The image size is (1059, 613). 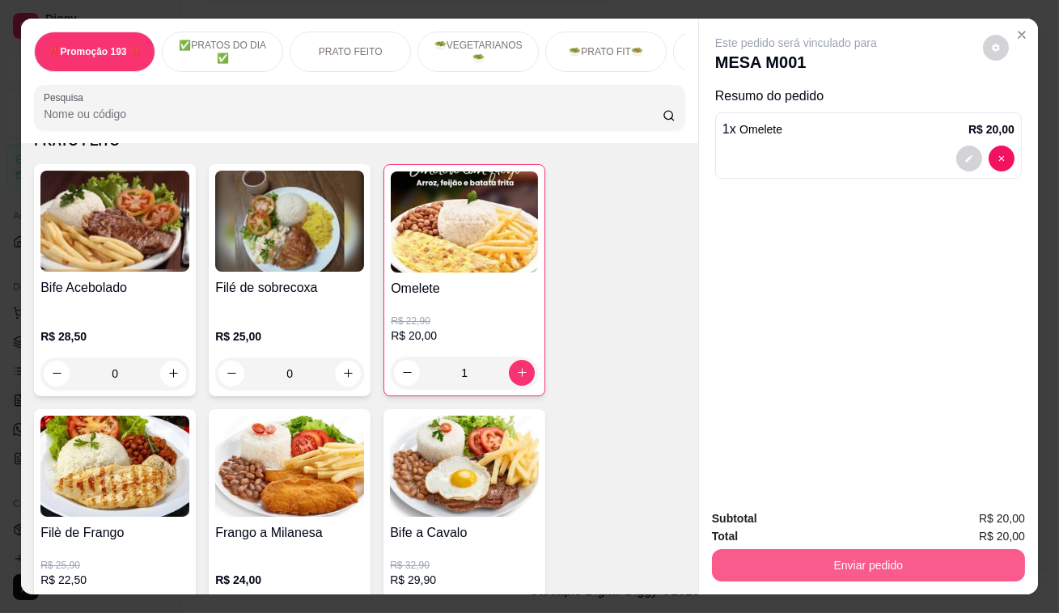 I want to click on h4: Bife a Cavalo, so click(x=464, y=533).